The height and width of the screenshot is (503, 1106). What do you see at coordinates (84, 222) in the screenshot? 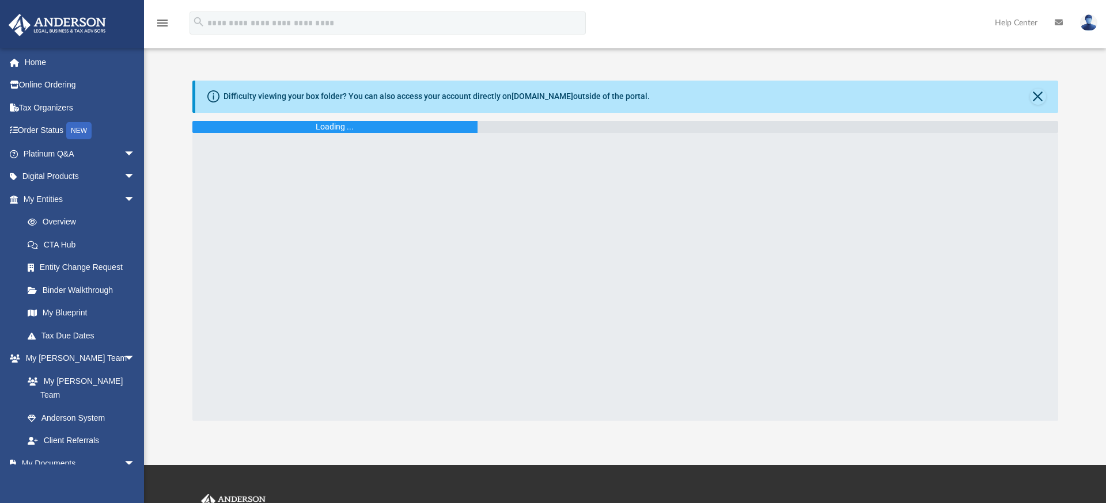
I see `a: Overview` at bounding box center [84, 222].